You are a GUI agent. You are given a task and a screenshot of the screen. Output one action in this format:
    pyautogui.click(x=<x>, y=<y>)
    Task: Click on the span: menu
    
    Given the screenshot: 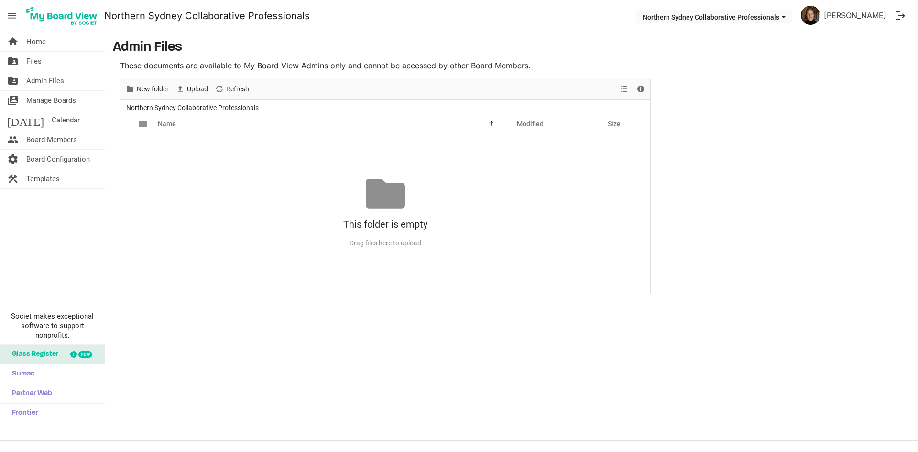 What is the action you would take?
    pyautogui.click(x=12, y=16)
    